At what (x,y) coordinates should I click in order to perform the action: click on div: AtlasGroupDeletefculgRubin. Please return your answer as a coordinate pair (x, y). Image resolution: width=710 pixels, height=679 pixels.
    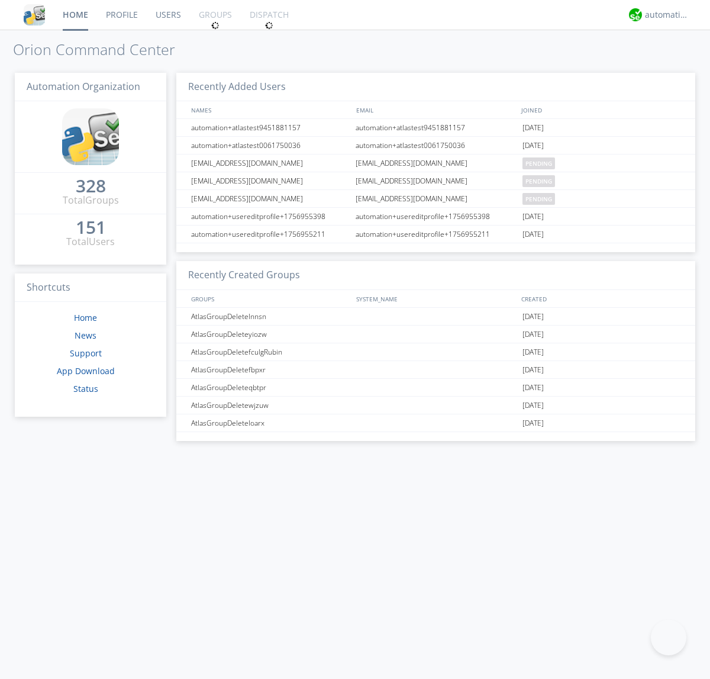
    Looking at the image, I should click on (270, 351).